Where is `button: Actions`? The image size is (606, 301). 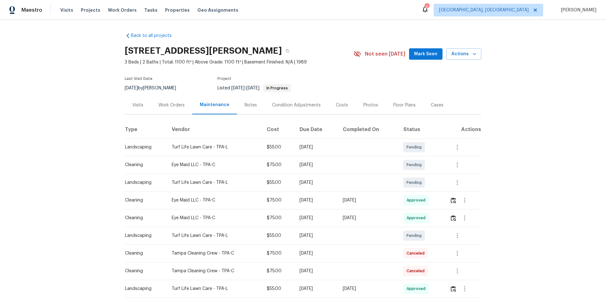 button: Actions is located at coordinates (464, 54).